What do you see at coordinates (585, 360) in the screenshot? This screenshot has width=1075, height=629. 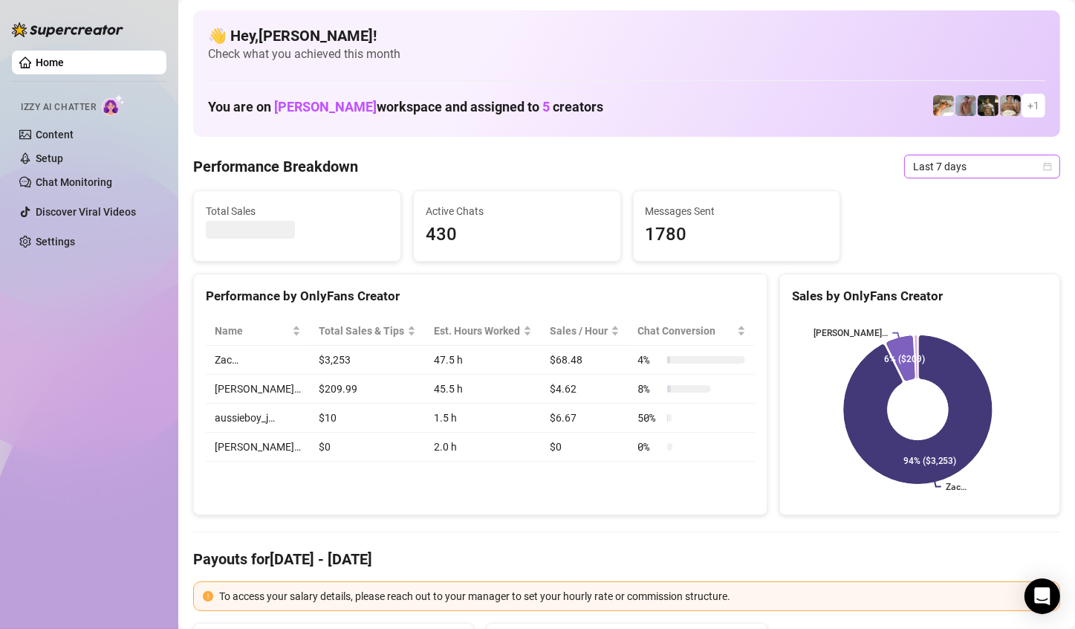 I see `td: $68.48` at bounding box center [585, 360].